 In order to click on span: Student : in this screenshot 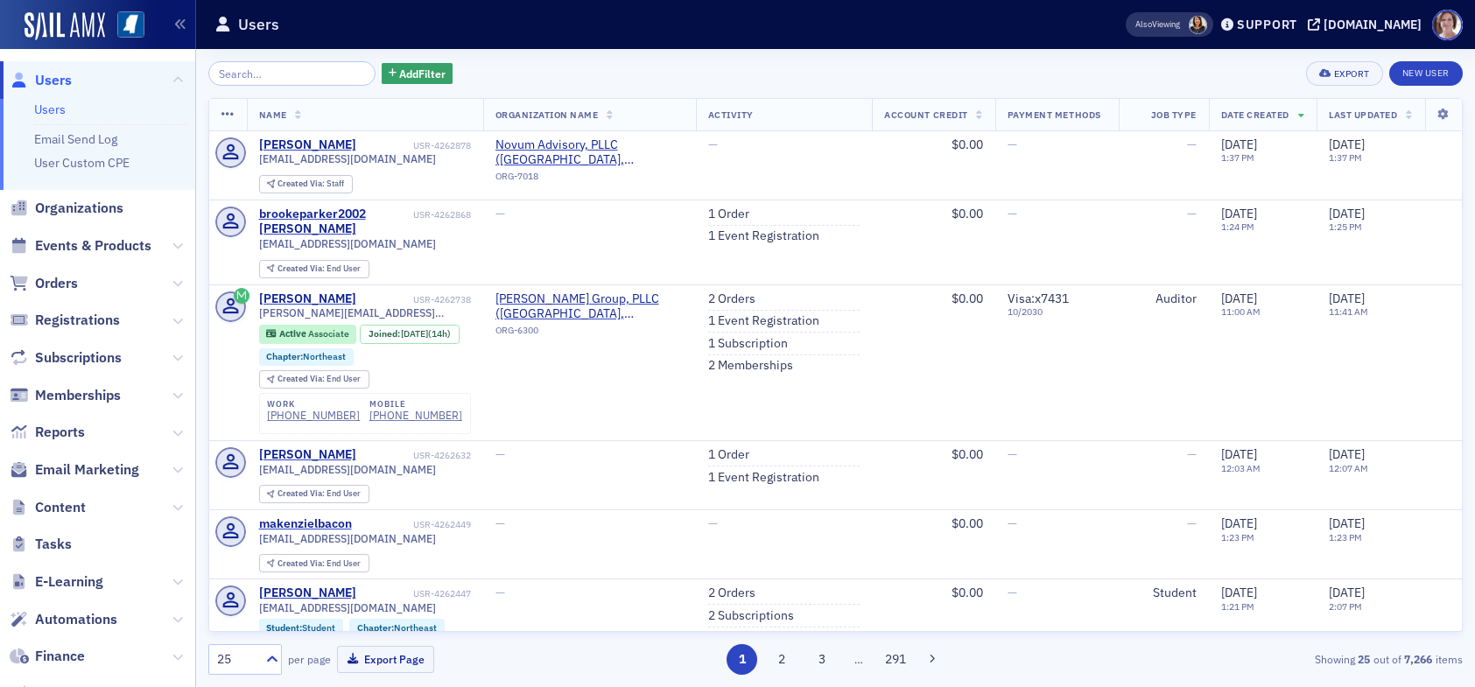, I will do `click(284, 628)`.